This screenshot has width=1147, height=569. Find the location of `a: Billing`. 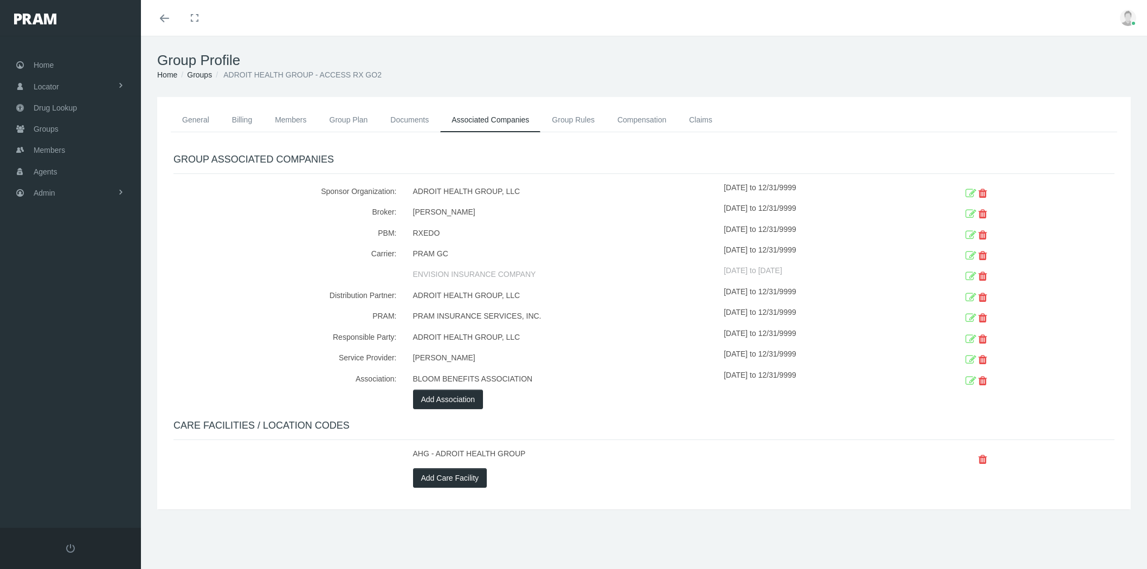

a: Billing is located at coordinates (242, 120).